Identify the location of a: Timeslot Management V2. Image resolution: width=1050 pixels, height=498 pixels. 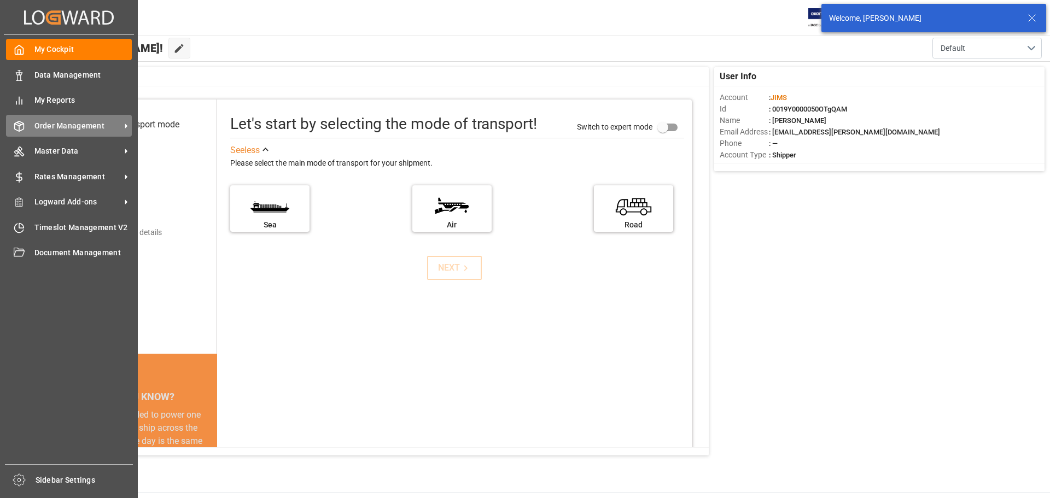
(69, 227).